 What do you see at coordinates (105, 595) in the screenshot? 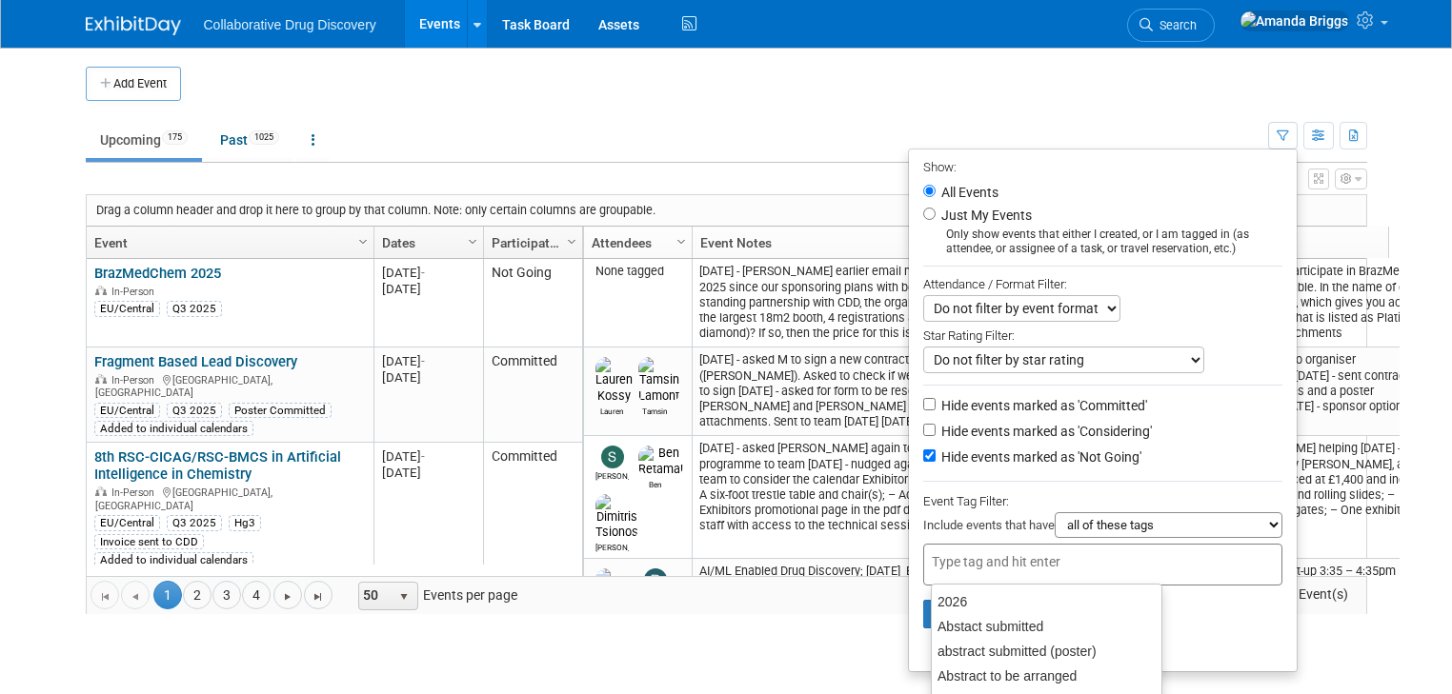
I see `a: Go to the first page` at bounding box center [105, 595].